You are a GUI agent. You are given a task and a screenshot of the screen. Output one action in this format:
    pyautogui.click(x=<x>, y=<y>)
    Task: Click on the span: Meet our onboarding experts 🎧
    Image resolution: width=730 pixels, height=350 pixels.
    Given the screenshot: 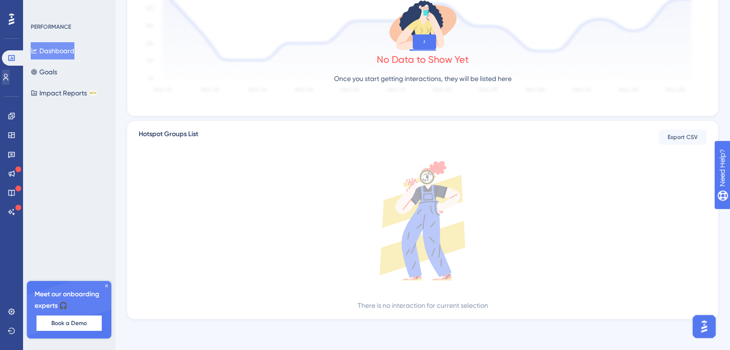 What is the action you would take?
    pyautogui.click(x=69, y=300)
    